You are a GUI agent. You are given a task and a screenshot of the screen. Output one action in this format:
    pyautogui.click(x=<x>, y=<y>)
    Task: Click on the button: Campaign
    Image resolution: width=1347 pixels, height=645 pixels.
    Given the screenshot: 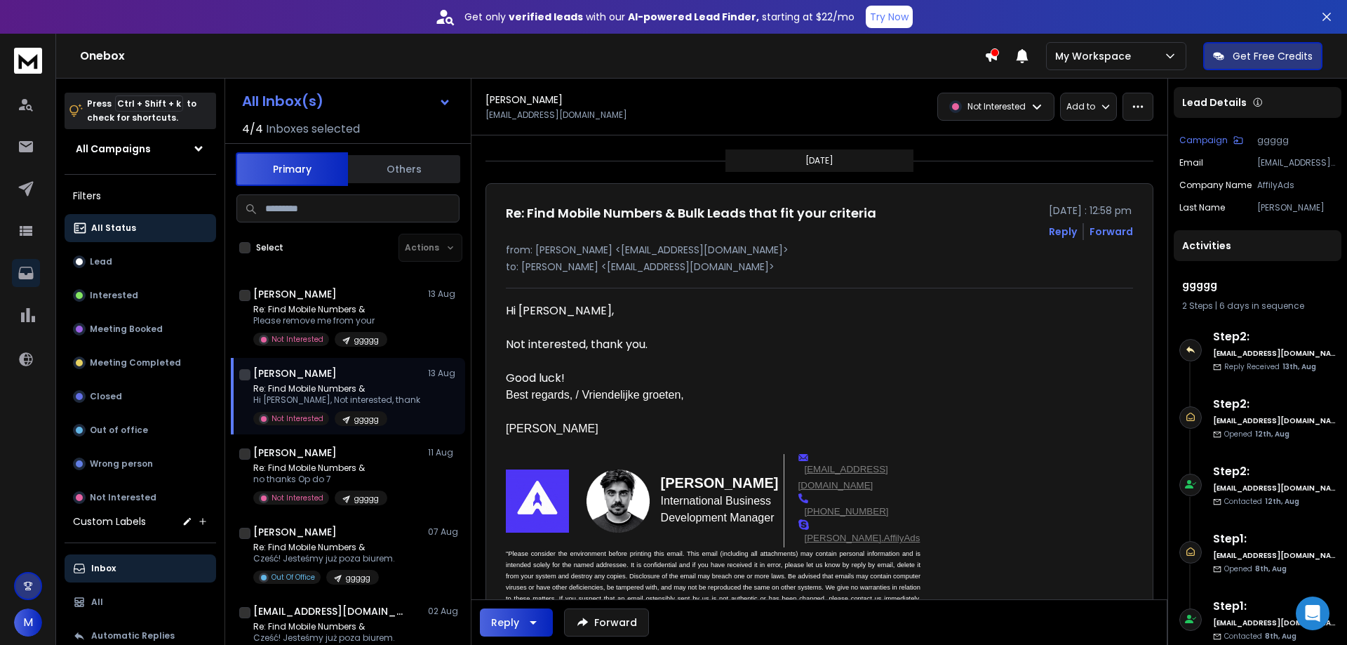 What is the action you would take?
    pyautogui.click(x=1211, y=140)
    